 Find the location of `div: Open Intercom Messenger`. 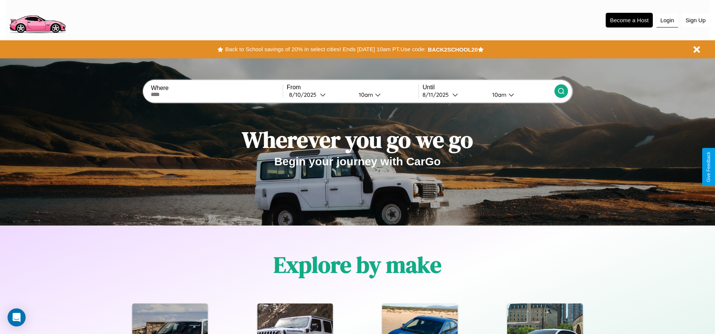

div: Open Intercom Messenger is located at coordinates (17, 318).